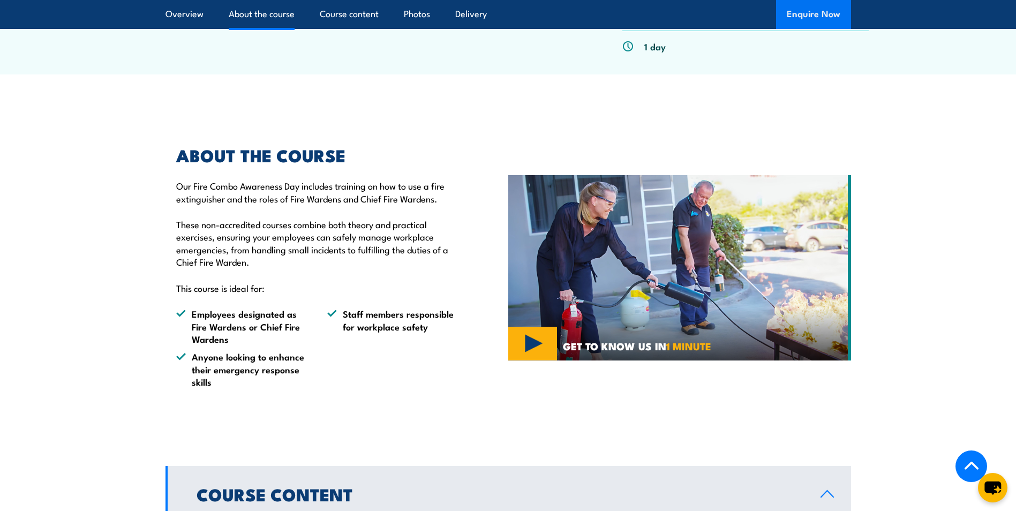 The width and height of the screenshot is (1016, 511). Describe the element at coordinates (500, 494) in the screenshot. I see `h2: Course Content` at that location.